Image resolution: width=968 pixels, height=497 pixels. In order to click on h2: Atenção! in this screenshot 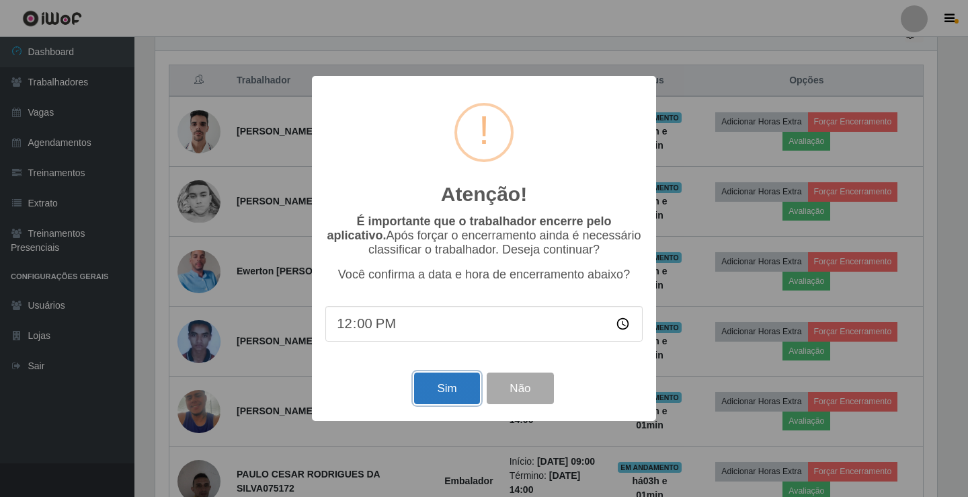, I will do `click(484, 194)`.